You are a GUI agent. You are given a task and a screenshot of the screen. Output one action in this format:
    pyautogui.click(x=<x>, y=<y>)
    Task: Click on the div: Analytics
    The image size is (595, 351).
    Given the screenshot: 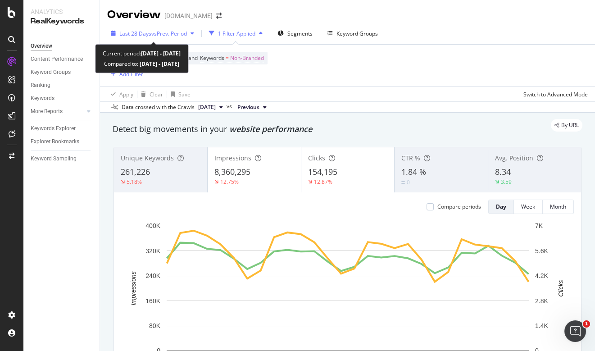 What is the action you would take?
    pyautogui.click(x=61, y=12)
    